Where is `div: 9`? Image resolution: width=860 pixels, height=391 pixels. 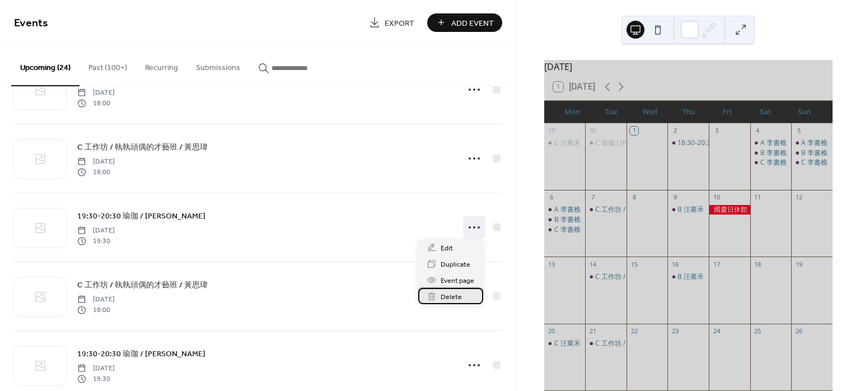 div: 9 is located at coordinates (675, 197).